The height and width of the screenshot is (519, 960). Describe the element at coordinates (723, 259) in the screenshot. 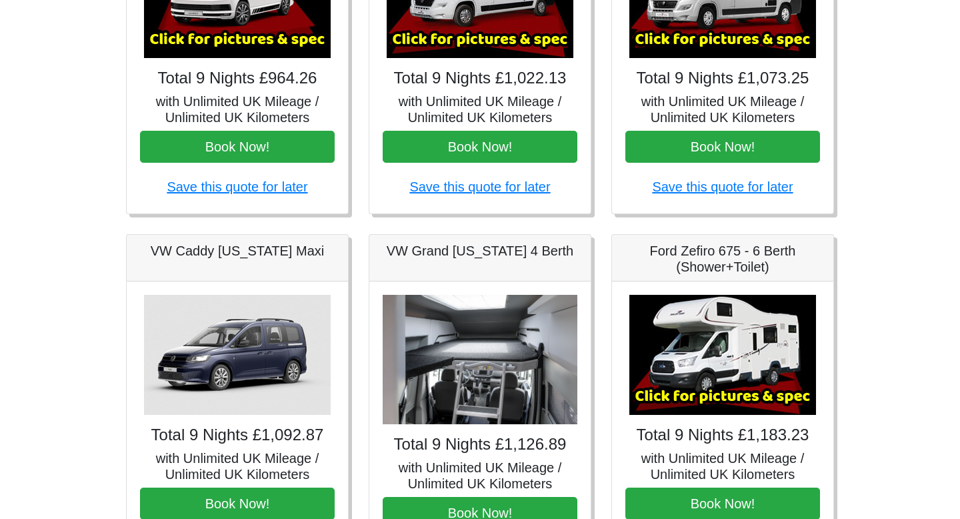

I see `h5: Ford Zefiro 675 - 6 Berth (Shower+Toilet)` at that location.